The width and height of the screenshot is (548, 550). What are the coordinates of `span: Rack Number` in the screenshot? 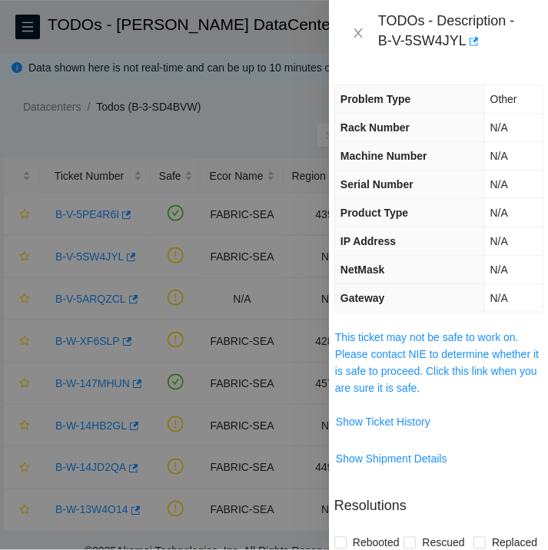 It's located at (375, 128).